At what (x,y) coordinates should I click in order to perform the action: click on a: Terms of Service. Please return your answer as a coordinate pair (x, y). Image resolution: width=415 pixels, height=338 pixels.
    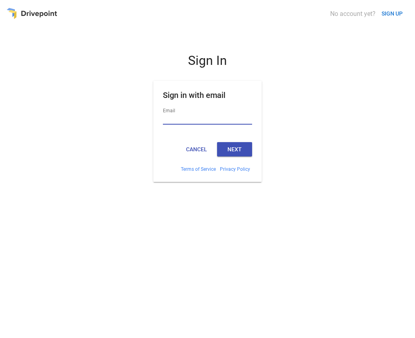
    Looking at the image, I should click on (198, 169).